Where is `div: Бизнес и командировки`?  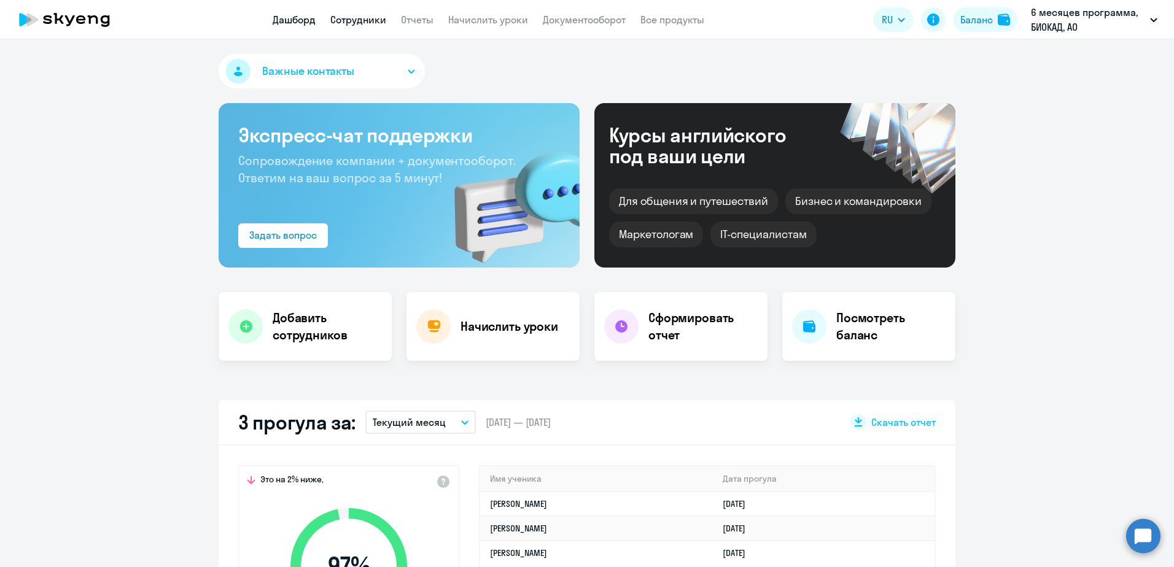 div: Бизнес и командировки is located at coordinates (858, 201).